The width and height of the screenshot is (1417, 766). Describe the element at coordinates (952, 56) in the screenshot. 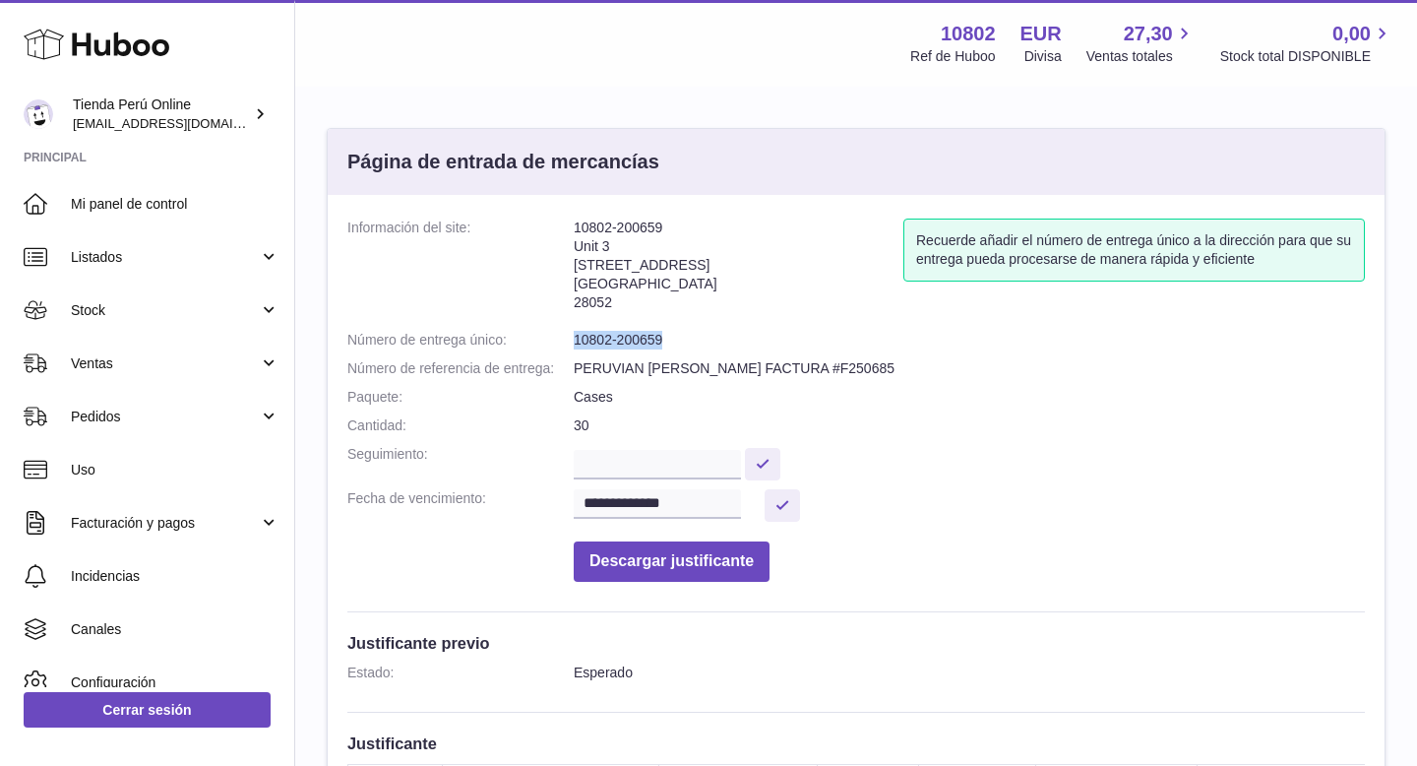

I see `div: Ref de Huboo` at that location.